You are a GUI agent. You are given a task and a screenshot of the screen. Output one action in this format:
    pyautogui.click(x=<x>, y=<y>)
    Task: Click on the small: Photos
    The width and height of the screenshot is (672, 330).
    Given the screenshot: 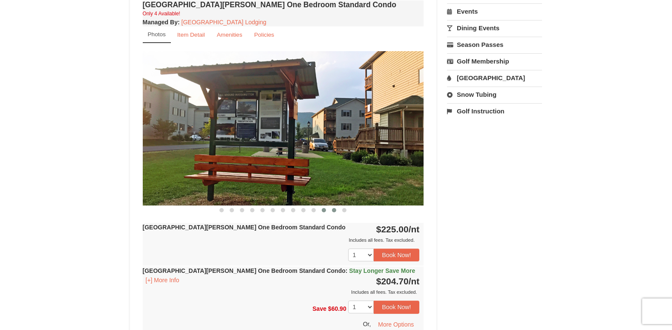 What is the action you would take?
    pyautogui.click(x=157, y=34)
    